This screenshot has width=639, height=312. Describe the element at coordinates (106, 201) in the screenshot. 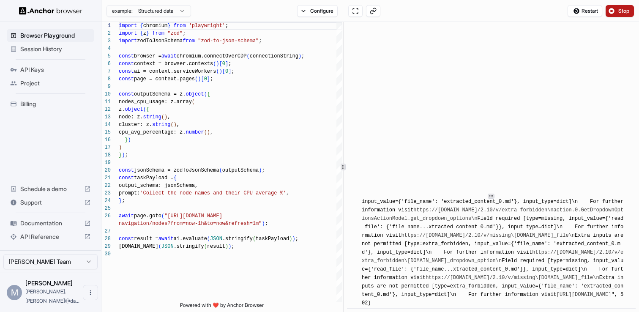

I see `div: 24` at that location.